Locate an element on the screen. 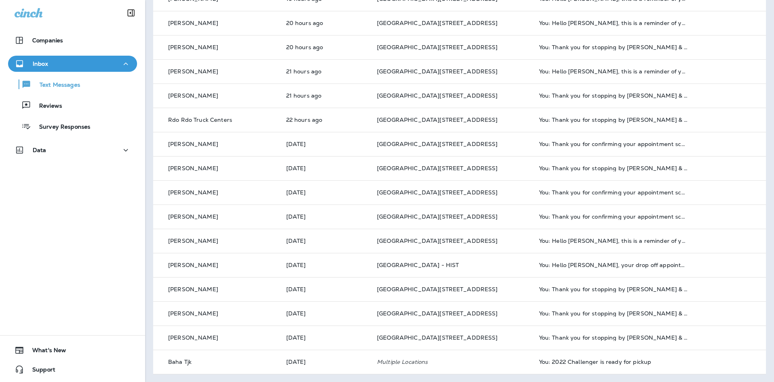  p: Aug 21, 2025 10:06 AM is located at coordinates (325, 192).